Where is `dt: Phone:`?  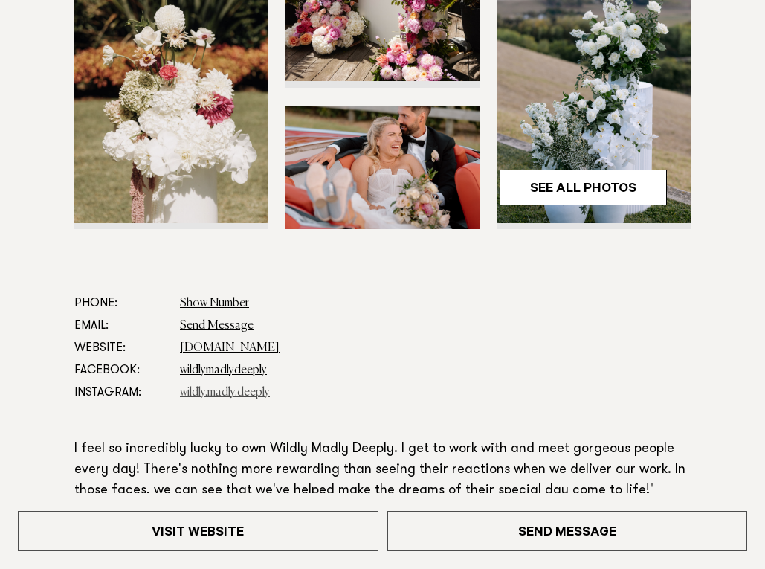
dt: Phone: is located at coordinates (121, 303).